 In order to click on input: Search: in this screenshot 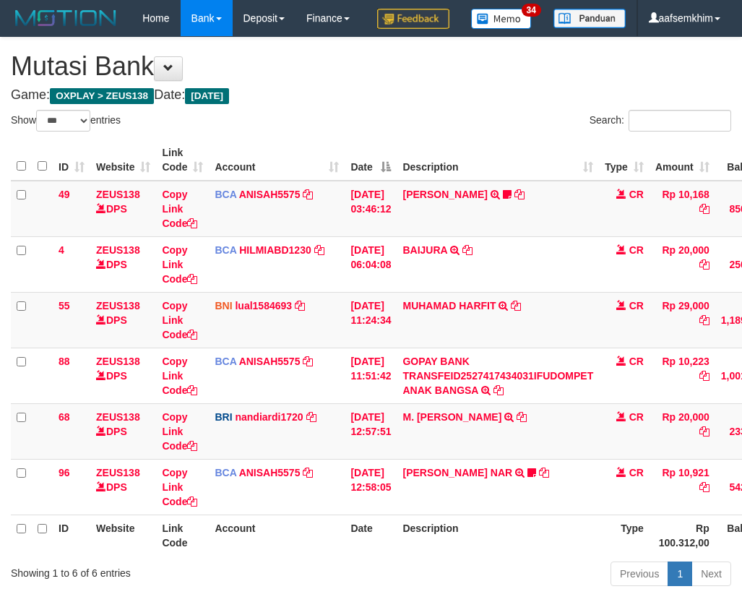, I will do `click(680, 121)`.